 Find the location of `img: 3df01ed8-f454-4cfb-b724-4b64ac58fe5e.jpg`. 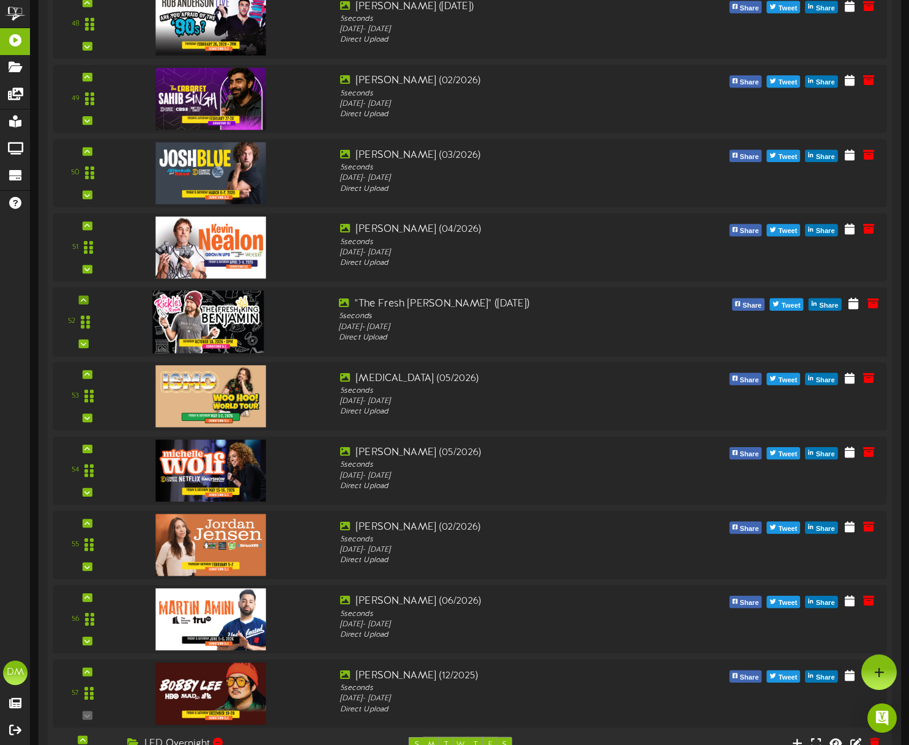

img: 3df01ed8-f454-4cfb-b724-4b64ac58fe5e.jpg is located at coordinates (211, 619).